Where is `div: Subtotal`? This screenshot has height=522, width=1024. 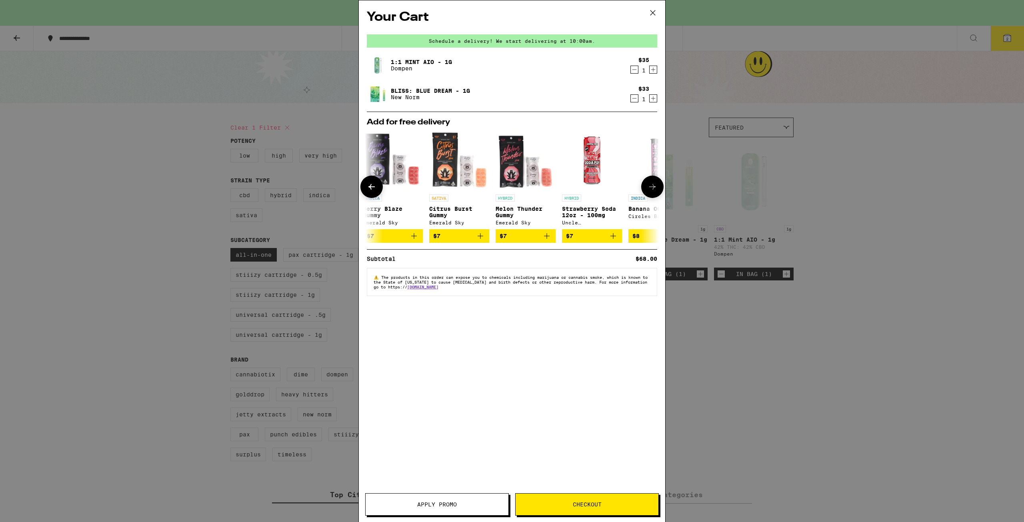
div: Subtotal is located at coordinates (384, 259).